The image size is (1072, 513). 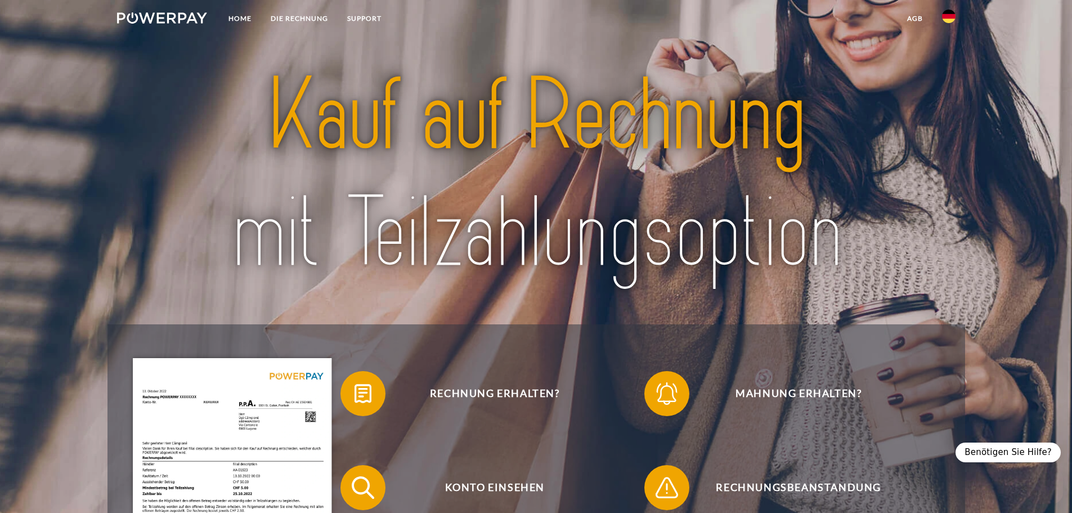 I want to click on a: agb, so click(x=915, y=19).